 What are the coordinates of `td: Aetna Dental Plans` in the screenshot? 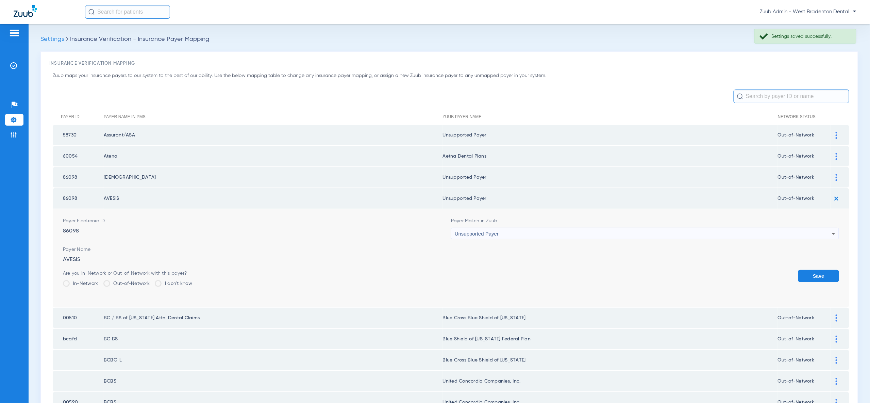 It's located at (610, 156).